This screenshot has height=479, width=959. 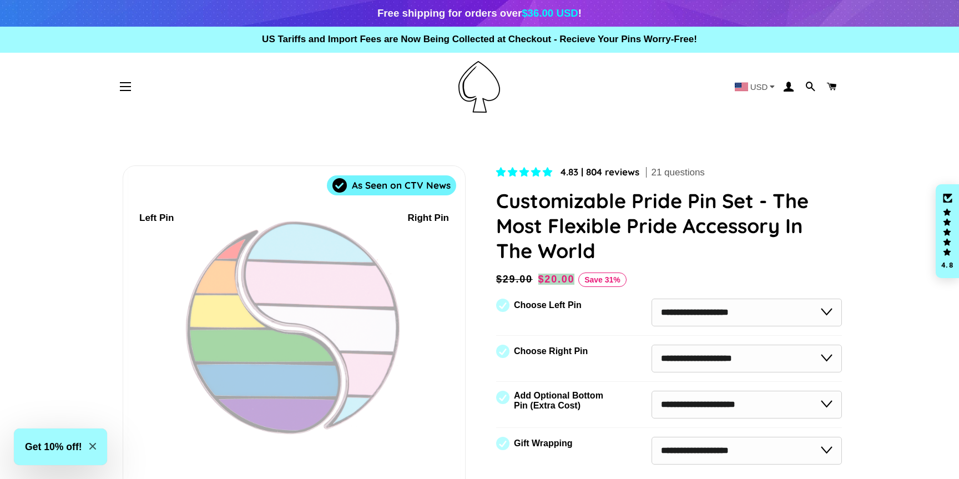 I want to click on span: $36.00 USD, so click(x=550, y=13).